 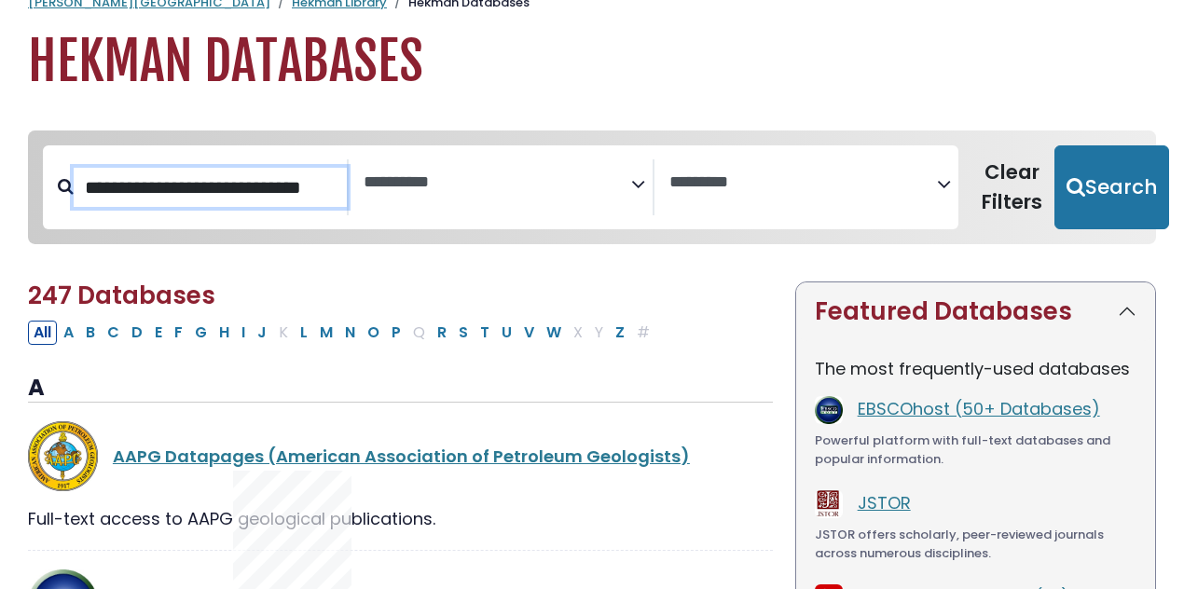 I want to click on div: Full-text access to AAPG geological publications., so click(x=400, y=518).